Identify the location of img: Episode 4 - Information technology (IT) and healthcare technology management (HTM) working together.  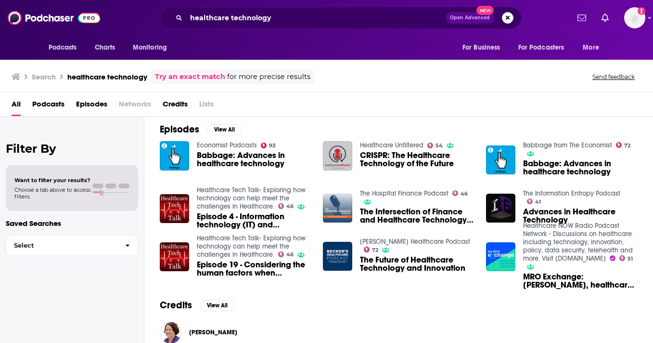
(174, 208).